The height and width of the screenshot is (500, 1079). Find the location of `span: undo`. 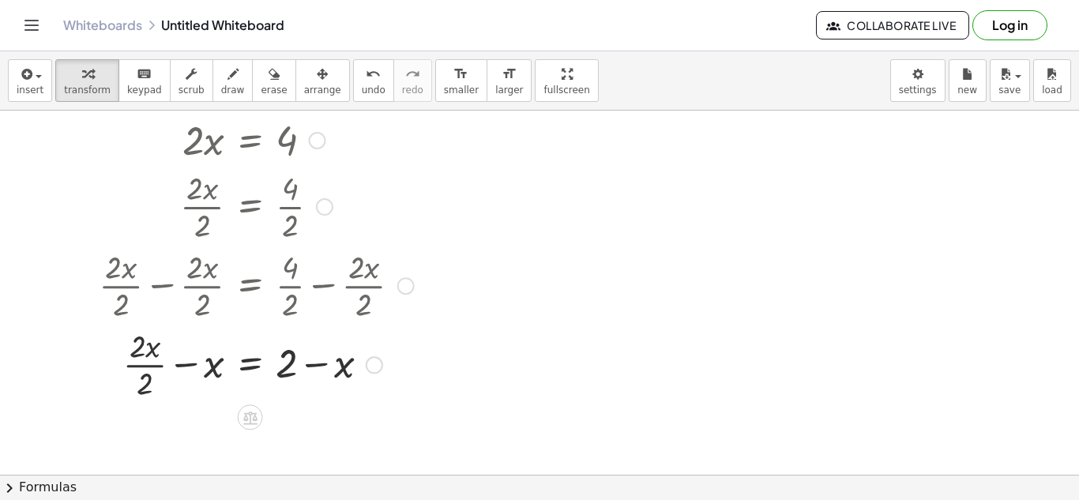

span: undo is located at coordinates (374, 90).